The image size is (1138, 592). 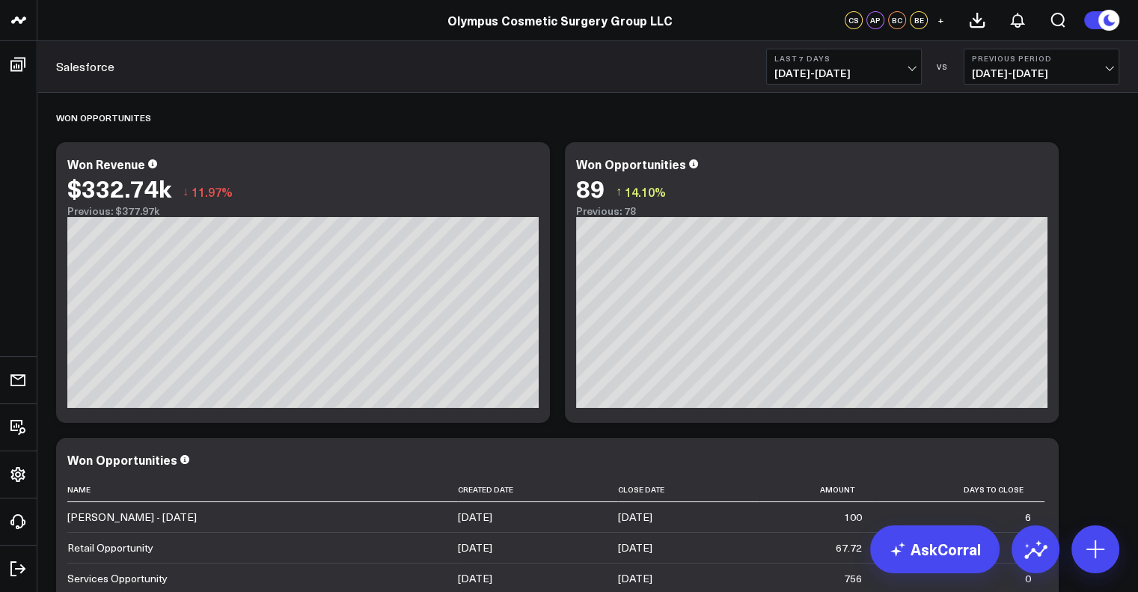 What do you see at coordinates (303, 211) in the screenshot?
I see `div: Previous: $377.97k` at bounding box center [303, 211].